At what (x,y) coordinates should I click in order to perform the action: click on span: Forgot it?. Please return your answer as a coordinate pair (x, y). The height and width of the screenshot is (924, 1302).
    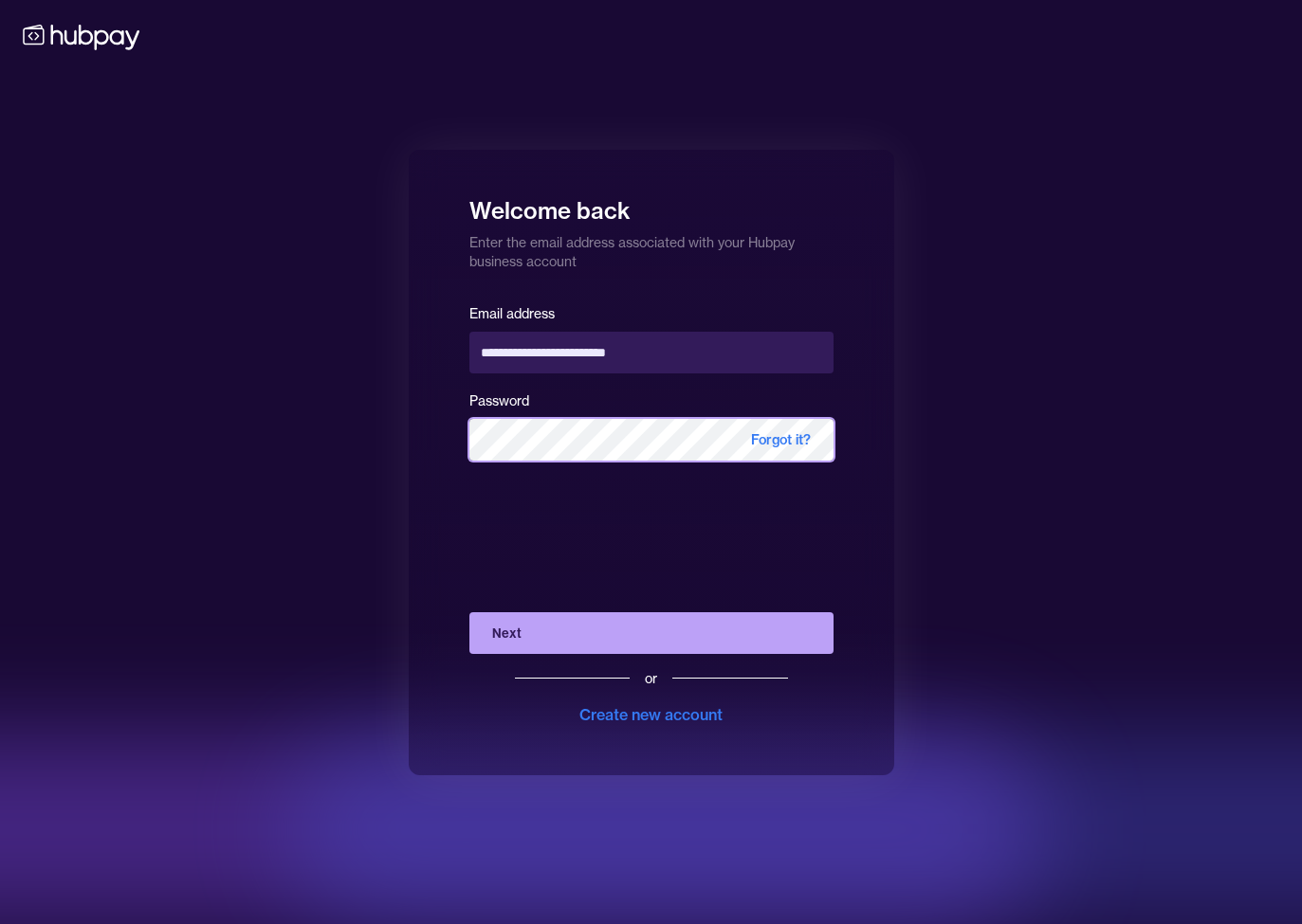
    Looking at the image, I should click on (781, 440).